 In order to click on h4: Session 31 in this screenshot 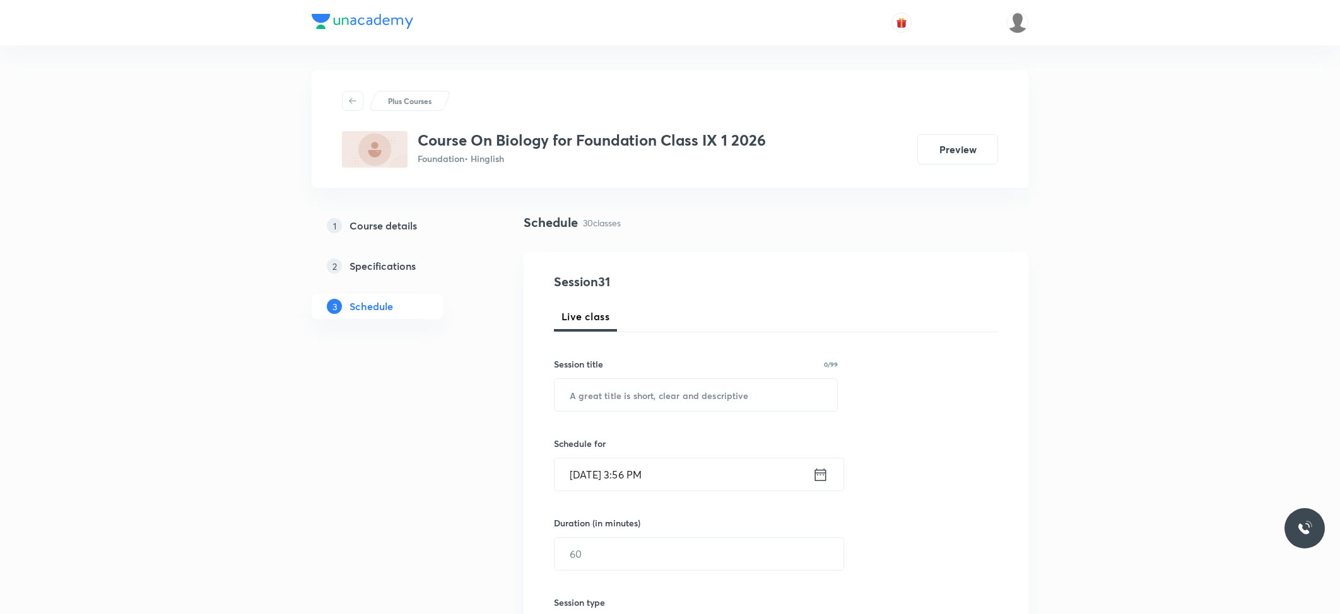, I will do `click(669, 282)`.